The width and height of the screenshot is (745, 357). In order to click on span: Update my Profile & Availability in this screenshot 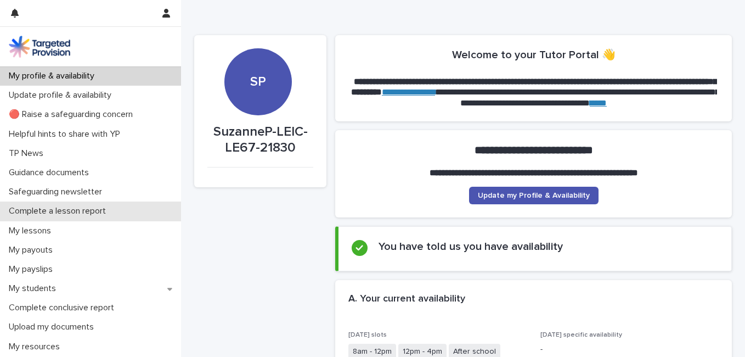, I will do `click(534, 195)`.